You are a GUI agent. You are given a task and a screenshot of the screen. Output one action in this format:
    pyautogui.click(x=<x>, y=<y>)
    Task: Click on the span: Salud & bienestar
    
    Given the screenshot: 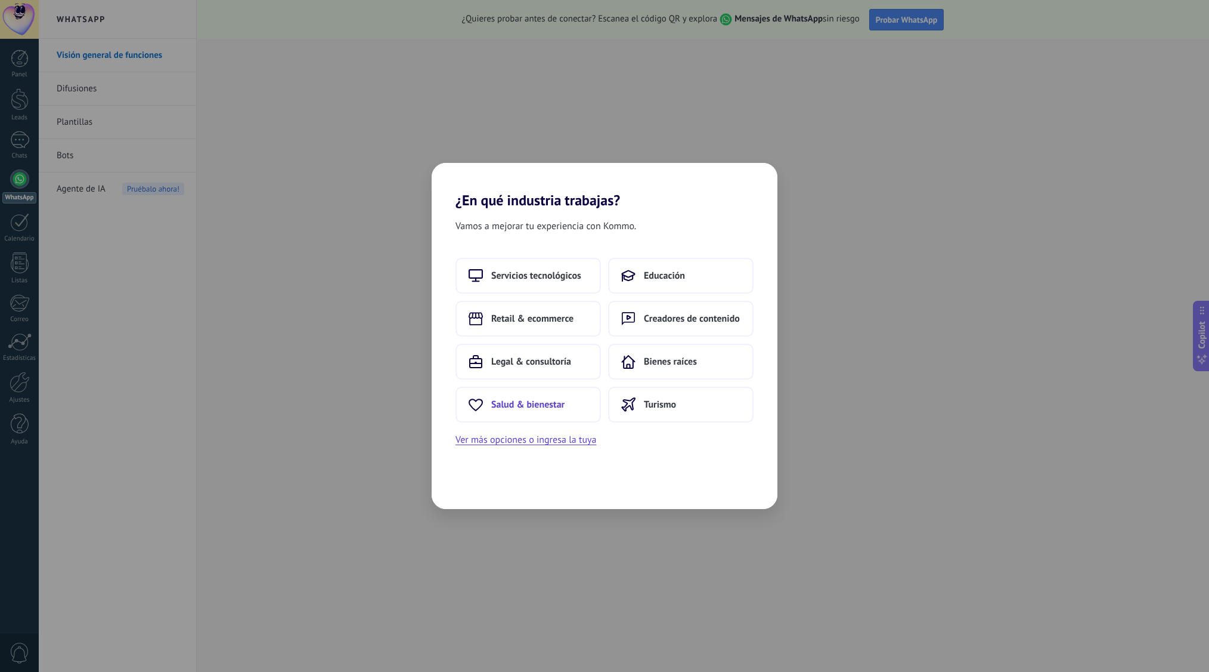 What is the action you would take?
    pyautogui.click(x=528, y=404)
    